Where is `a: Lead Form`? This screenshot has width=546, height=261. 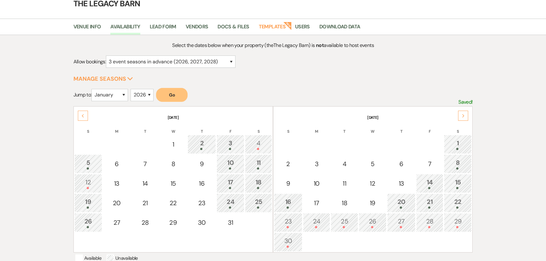
a: Lead Form is located at coordinates (163, 29).